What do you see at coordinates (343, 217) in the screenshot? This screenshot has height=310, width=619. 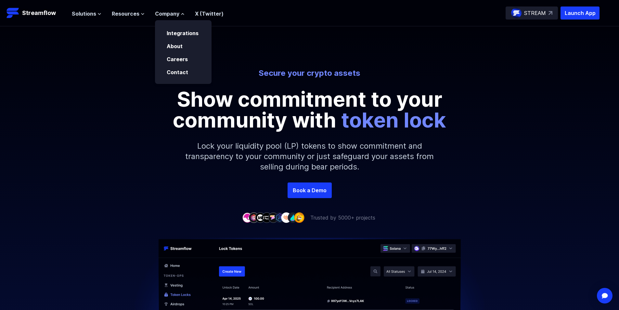 I see `p: Trusted by 5000+ projects` at bounding box center [343, 217].